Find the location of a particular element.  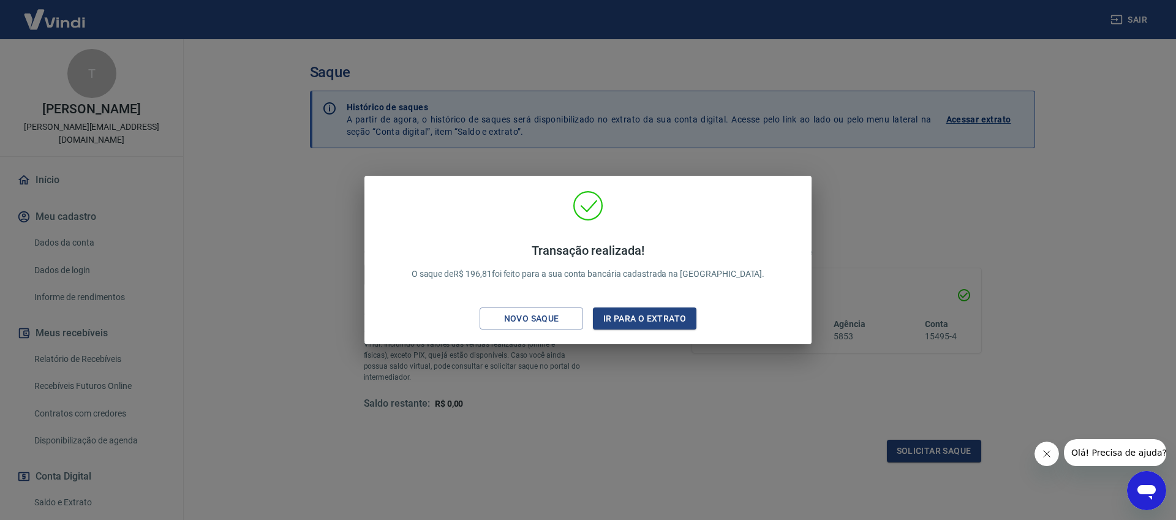

span: Olá! Precisa de ajuda? is located at coordinates (55, 13).